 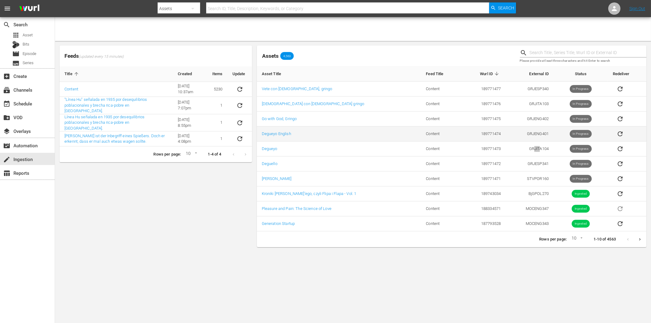 What do you see at coordinates (269, 148) in the screenshot?
I see `a: Degueyo` at bounding box center [269, 148].